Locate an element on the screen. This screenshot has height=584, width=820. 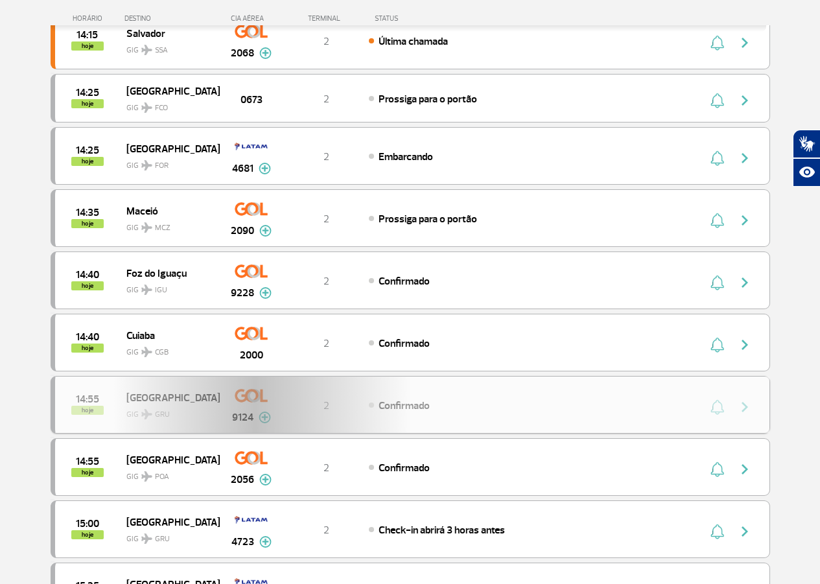
span: 2090 is located at coordinates (242, 231).